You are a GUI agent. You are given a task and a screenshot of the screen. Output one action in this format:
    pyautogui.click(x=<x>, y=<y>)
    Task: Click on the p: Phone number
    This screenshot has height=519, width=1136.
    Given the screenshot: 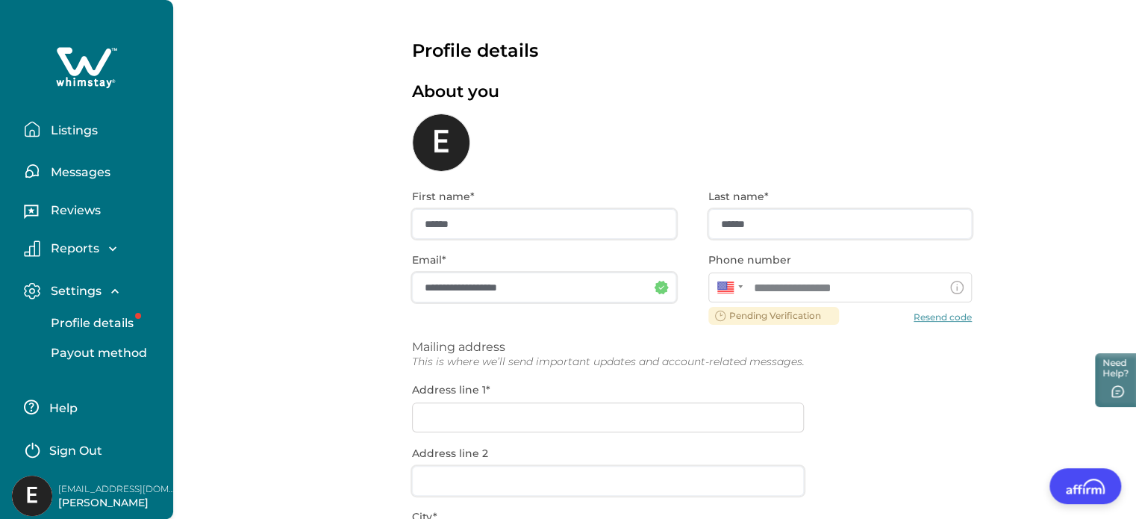 What is the action you would take?
    pyautogui.click(x=836, y=260)
    